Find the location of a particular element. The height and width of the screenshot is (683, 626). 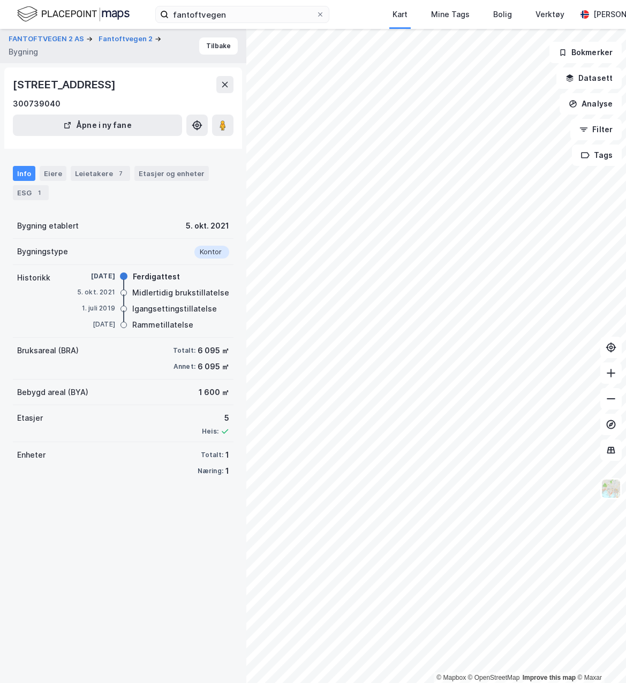

div: Kart is located at coordinates (400, 14).